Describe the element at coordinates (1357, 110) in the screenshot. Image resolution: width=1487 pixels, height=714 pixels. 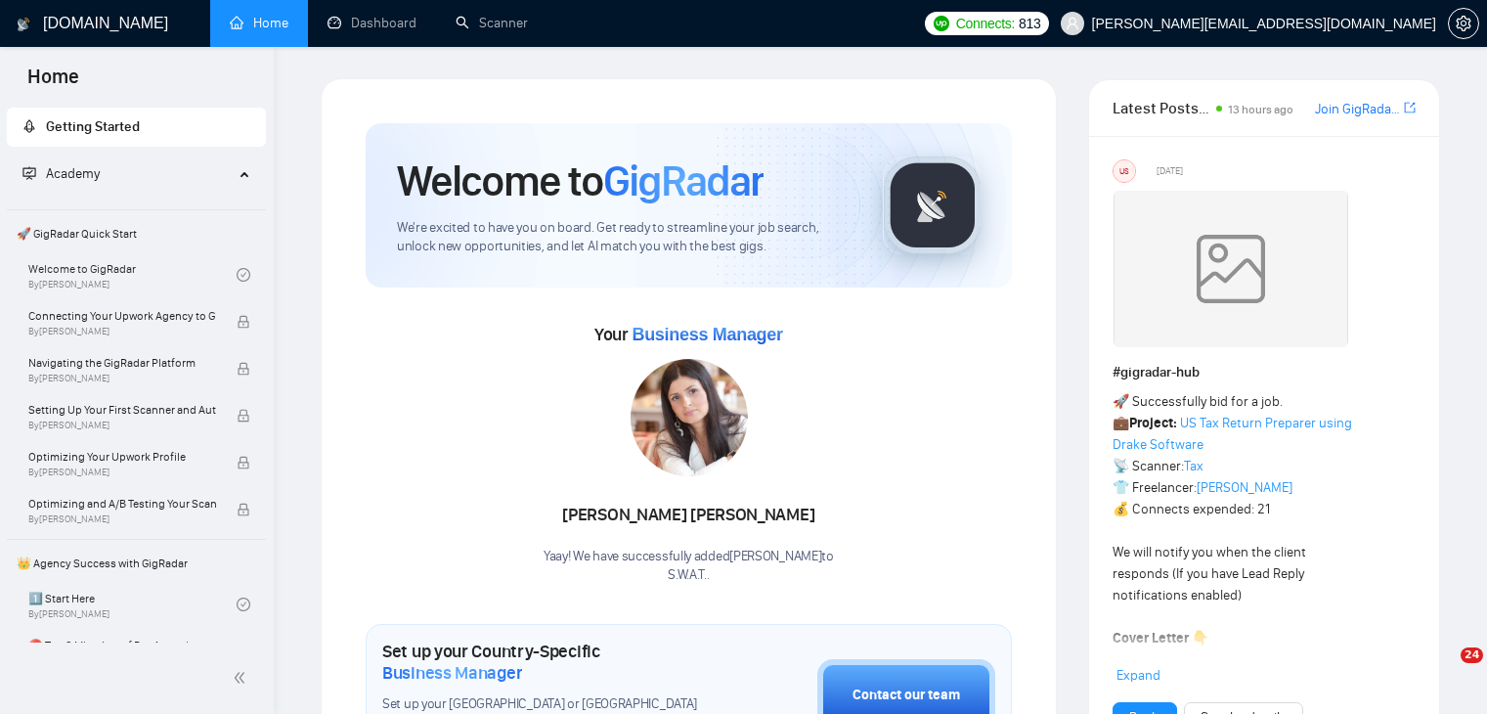
I see `a: Join GigRadar Slack Community` at that location.